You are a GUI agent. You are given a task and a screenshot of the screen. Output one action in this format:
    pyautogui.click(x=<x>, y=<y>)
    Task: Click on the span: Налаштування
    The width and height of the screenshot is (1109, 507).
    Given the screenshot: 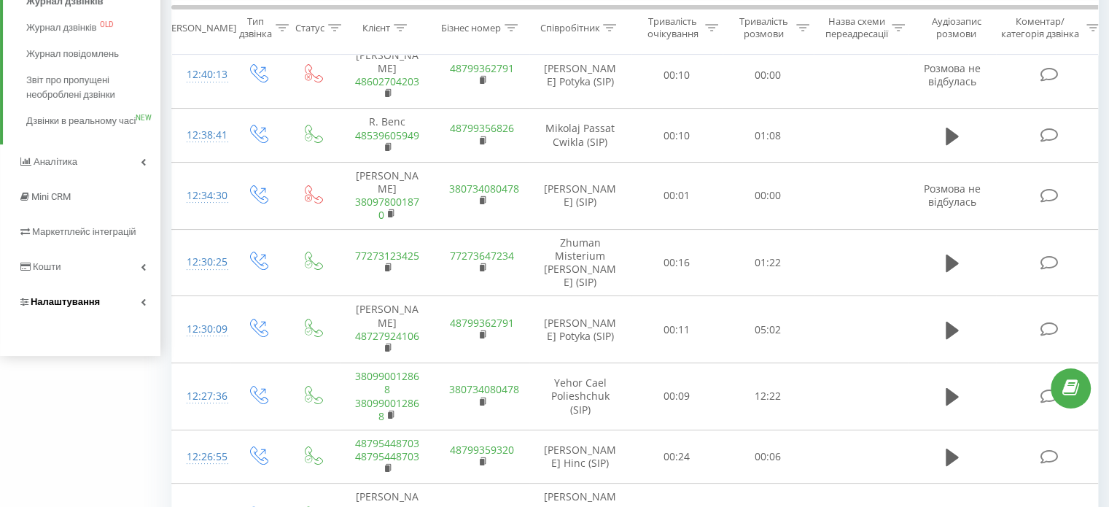 What is the action you would take?
    pyautogui.click(x=65, y=301)
    